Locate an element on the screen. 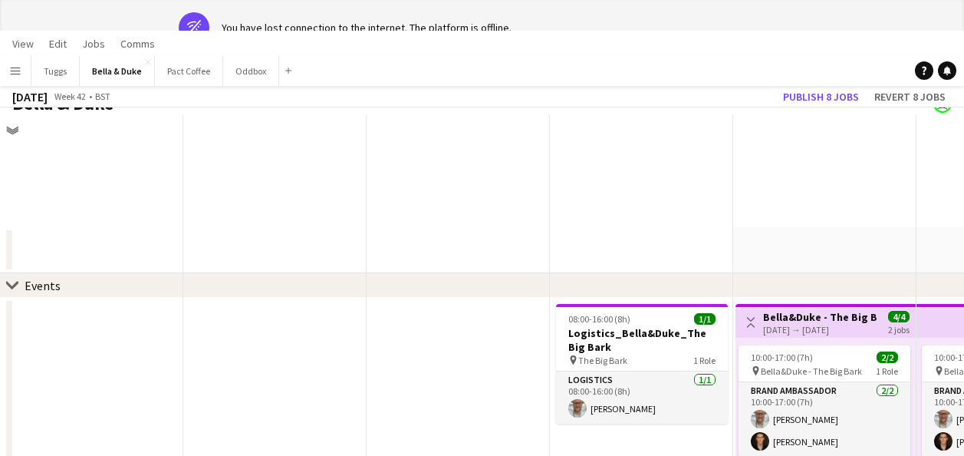  div: Events is located at coordinates (42, 285).